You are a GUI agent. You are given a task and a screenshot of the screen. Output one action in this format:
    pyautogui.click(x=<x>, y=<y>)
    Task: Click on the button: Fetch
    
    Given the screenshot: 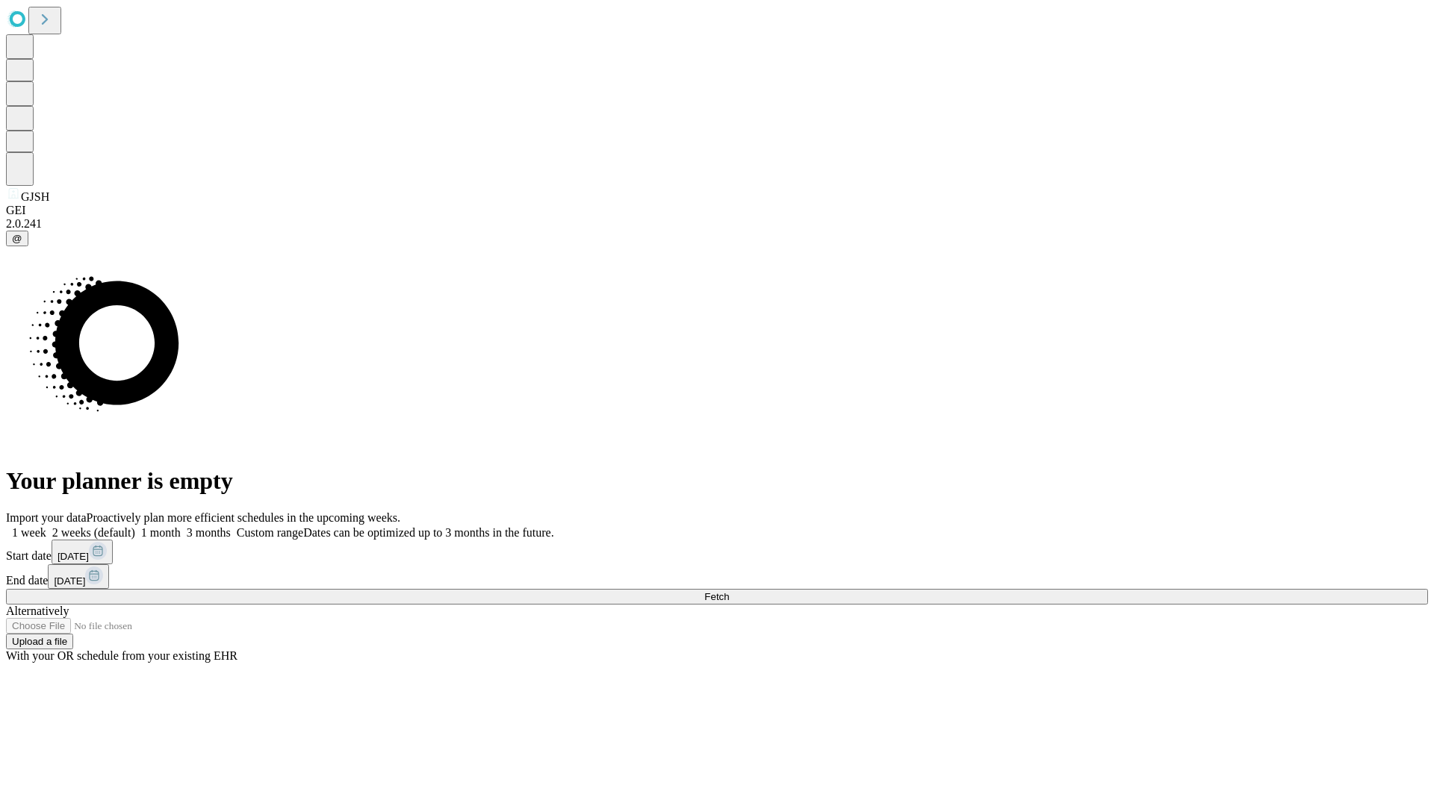 What is the action you would take?
    pyautogui.click(x=717, y=597)
    